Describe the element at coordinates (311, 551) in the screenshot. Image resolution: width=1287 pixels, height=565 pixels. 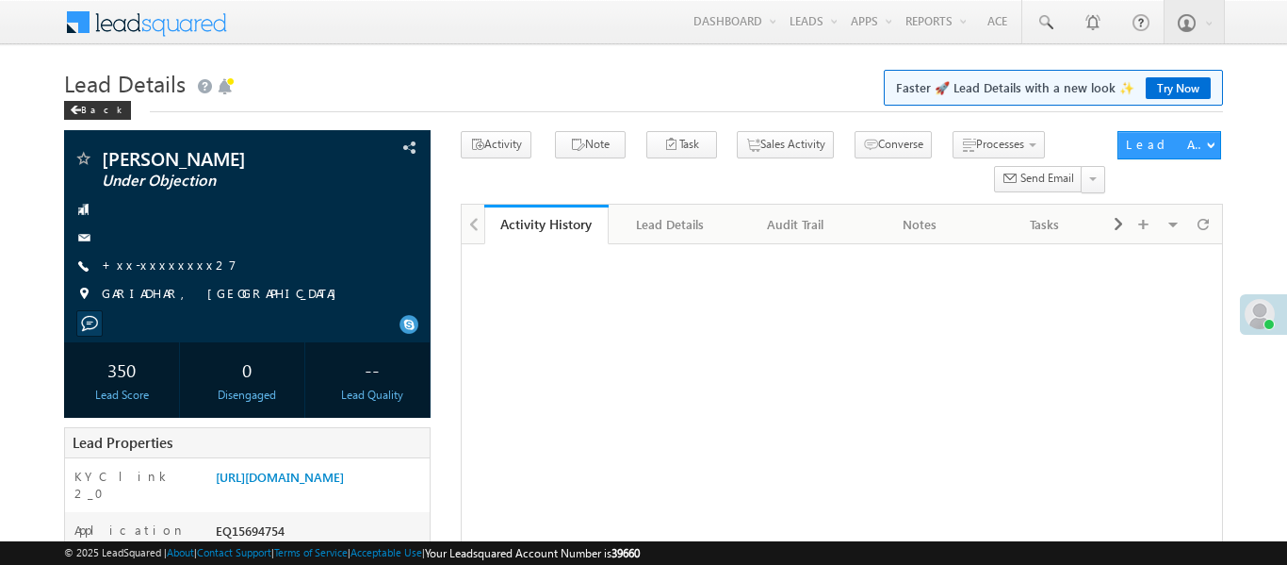
I see `a: Terms of Service` at that location.